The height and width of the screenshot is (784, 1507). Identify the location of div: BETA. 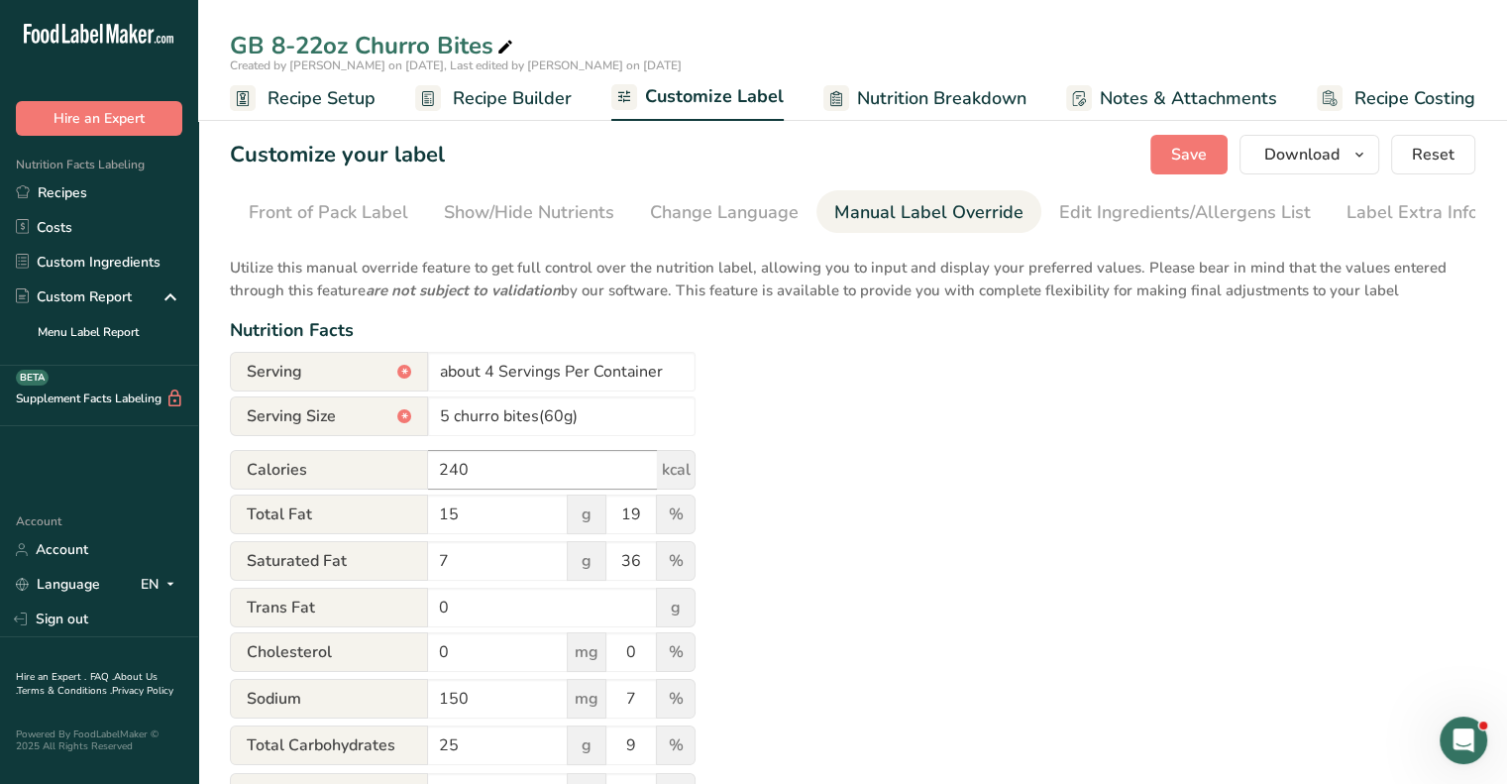
(32, 378).